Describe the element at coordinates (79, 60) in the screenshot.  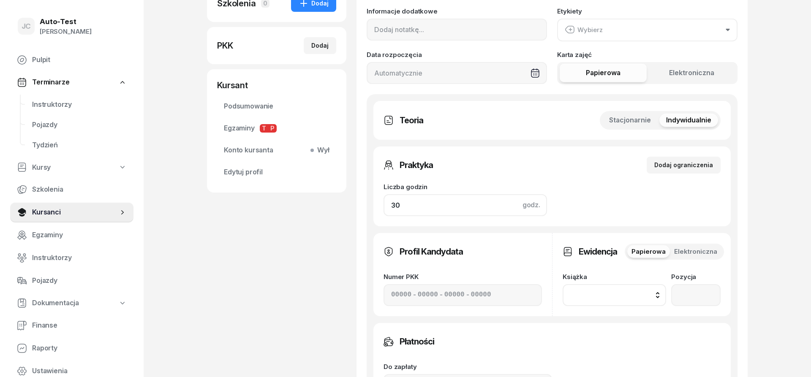
I see `span: Pulpit` at that location.